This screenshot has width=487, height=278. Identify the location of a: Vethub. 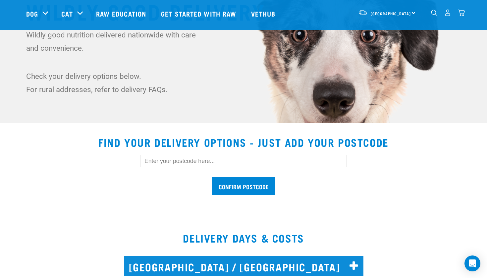
(264, 14).